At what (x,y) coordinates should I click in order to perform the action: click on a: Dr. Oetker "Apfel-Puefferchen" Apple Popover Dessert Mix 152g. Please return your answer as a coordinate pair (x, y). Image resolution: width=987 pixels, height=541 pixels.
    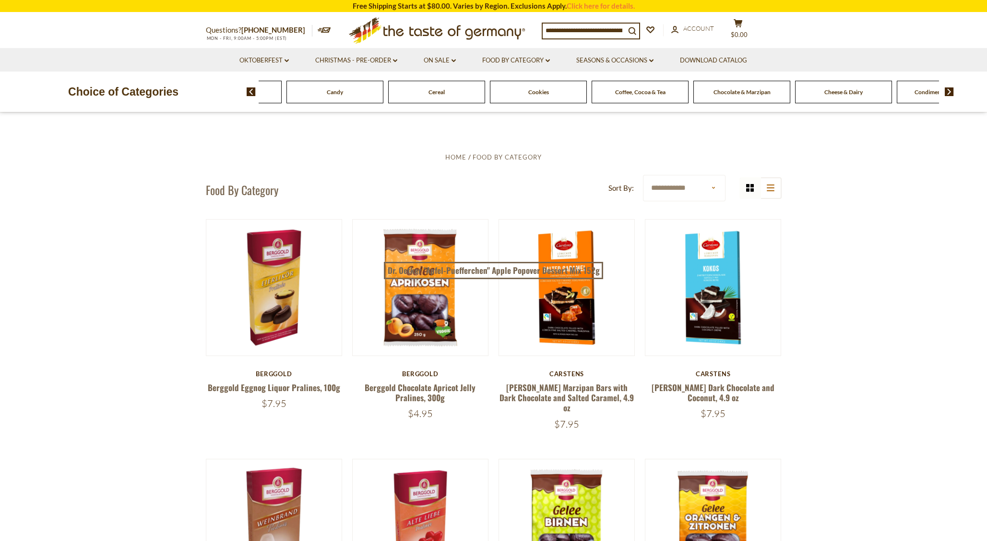
    Looking at the image, I should click on (493, 270).